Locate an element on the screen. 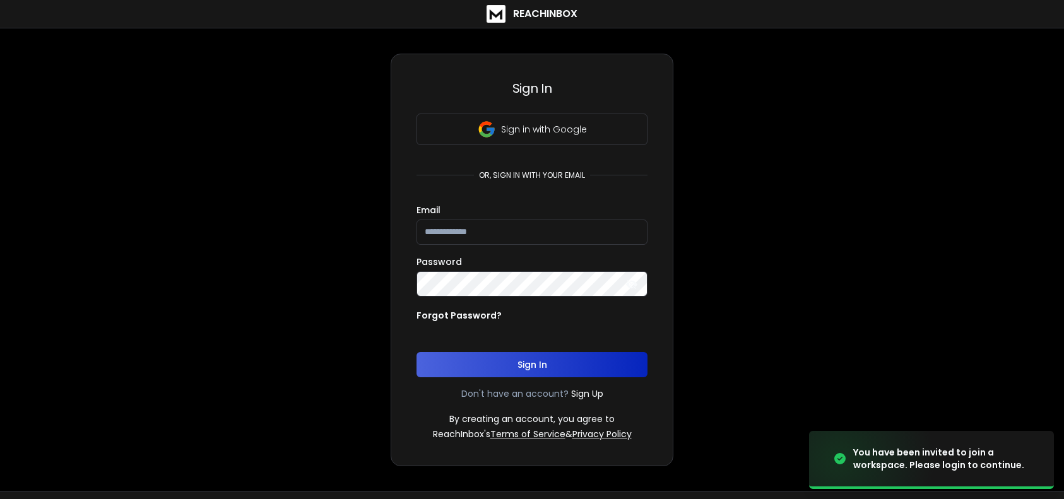  a: ReachInbox is located at coordinates (532, 14).